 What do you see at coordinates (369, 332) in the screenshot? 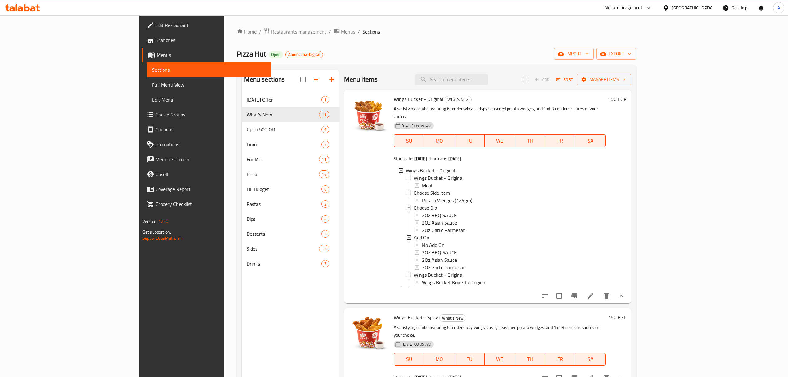
I see `img: Wings Bucket - Spicy` at bounding box center [369, 332].